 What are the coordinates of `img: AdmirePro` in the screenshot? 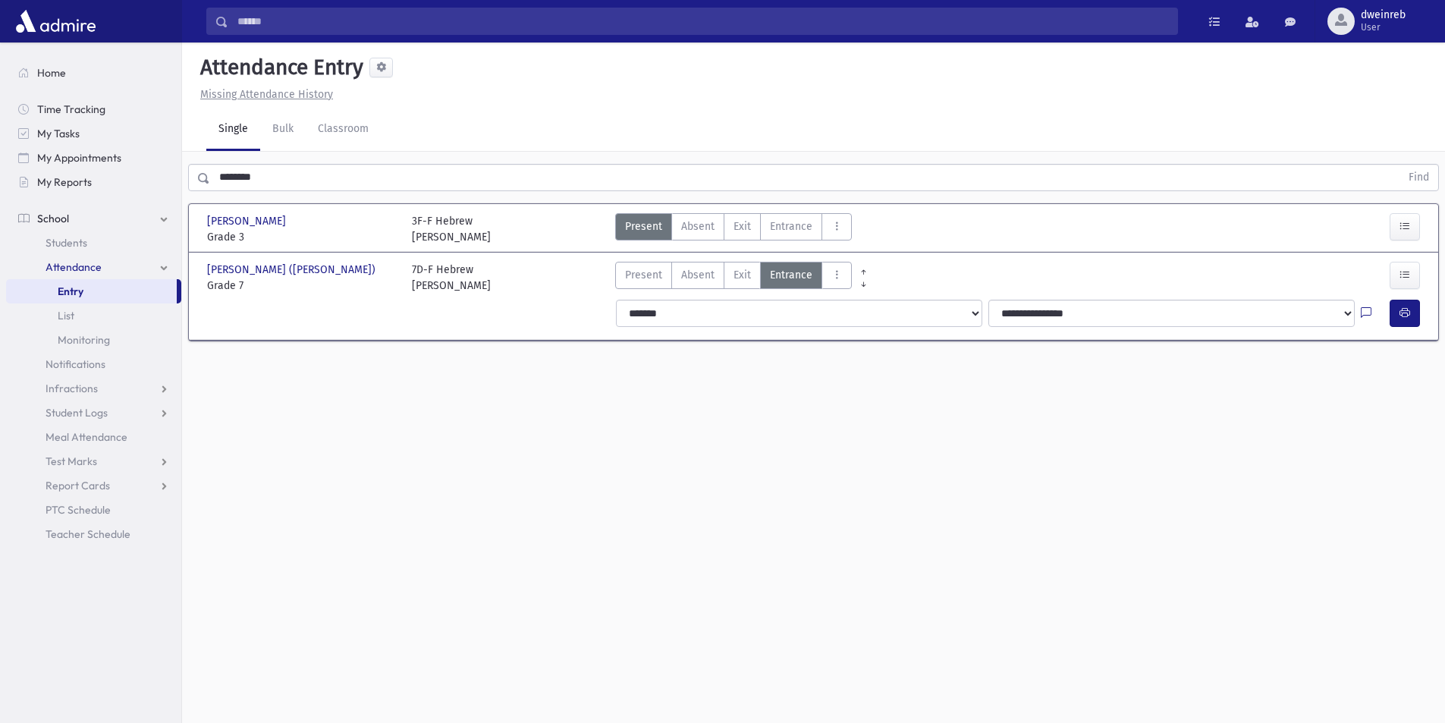 It's located at (55, 21).